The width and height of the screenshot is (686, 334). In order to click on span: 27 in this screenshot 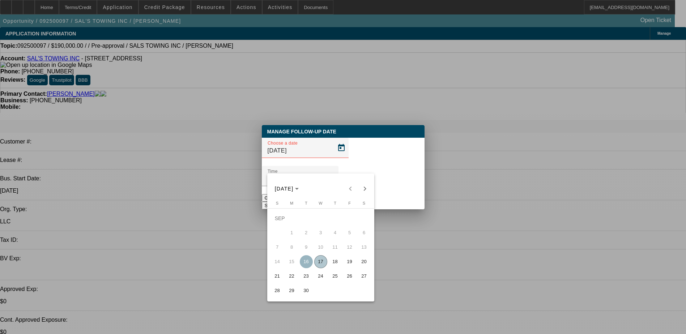, I will do `click(364, 276)`.